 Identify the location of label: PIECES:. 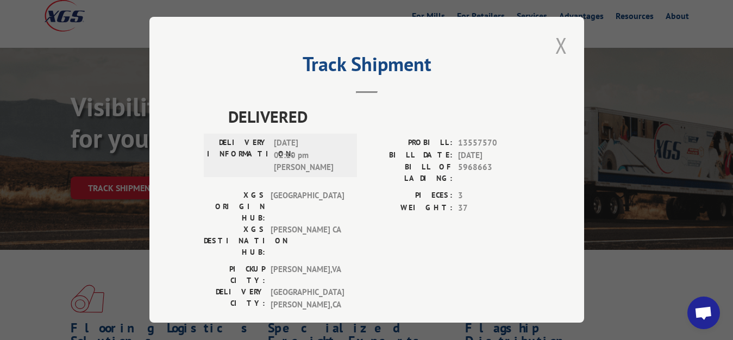
(410, 196).